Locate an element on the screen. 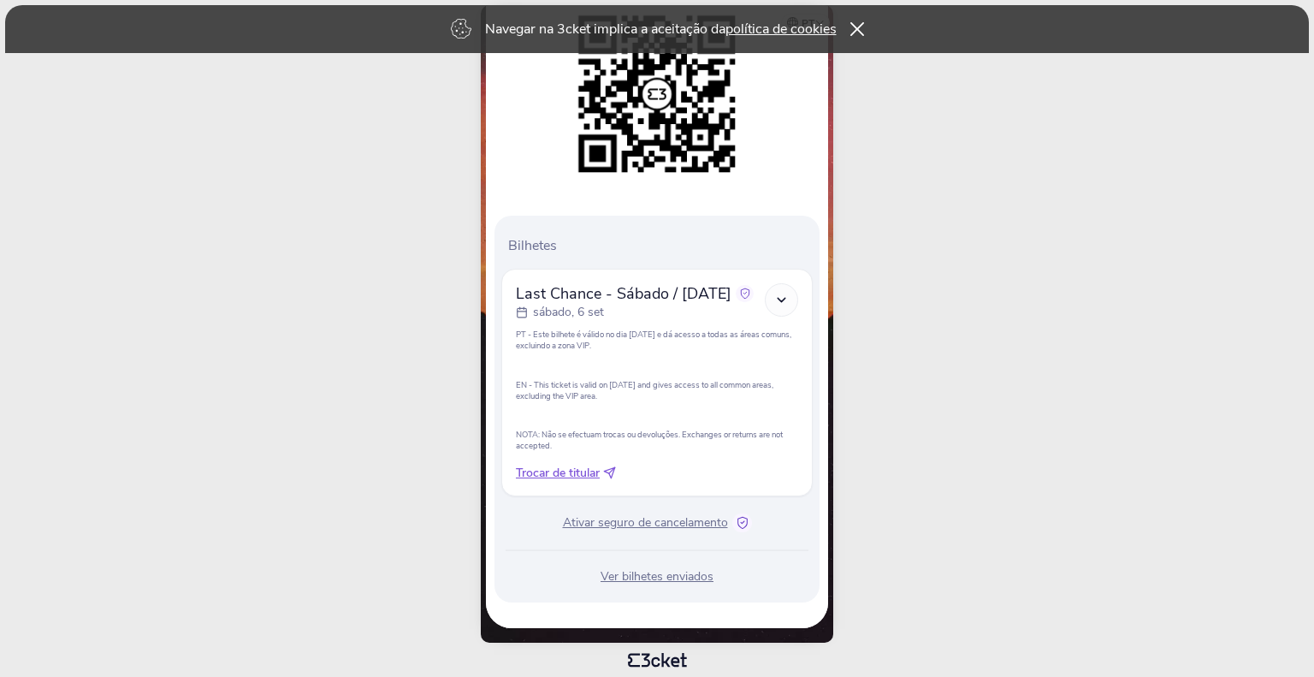 The width and height of the screenshot is (1314, 677). div: Ver bilhetes enviados is located at coordinates (657, 577).